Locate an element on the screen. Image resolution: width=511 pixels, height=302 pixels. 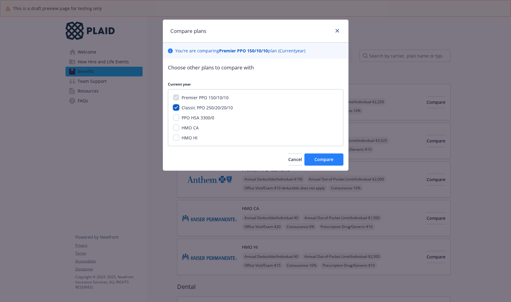
span: Premier PPO 150/10/10 is located at coordinates (205, 97).